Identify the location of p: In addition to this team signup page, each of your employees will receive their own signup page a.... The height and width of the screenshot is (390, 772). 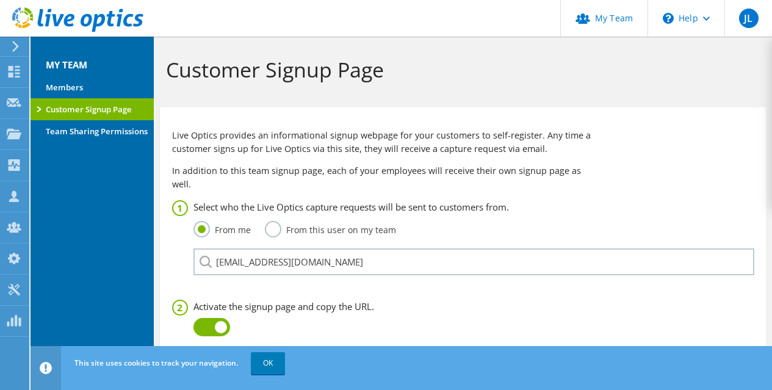
(386, 178).